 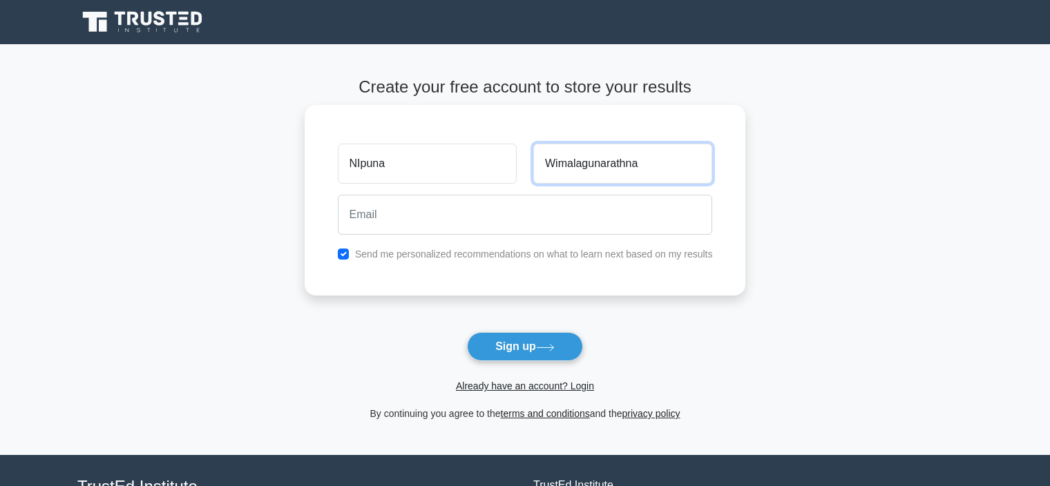 I want to click on button: Sign up, so click(x=525, y=347).